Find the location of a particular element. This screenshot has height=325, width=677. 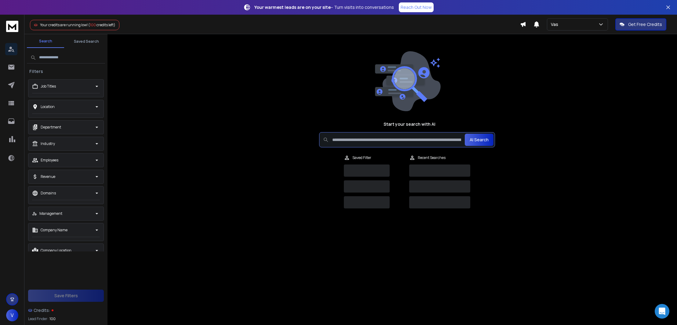

div: Open Intercom Messenger is located at coordinates (662, 312).